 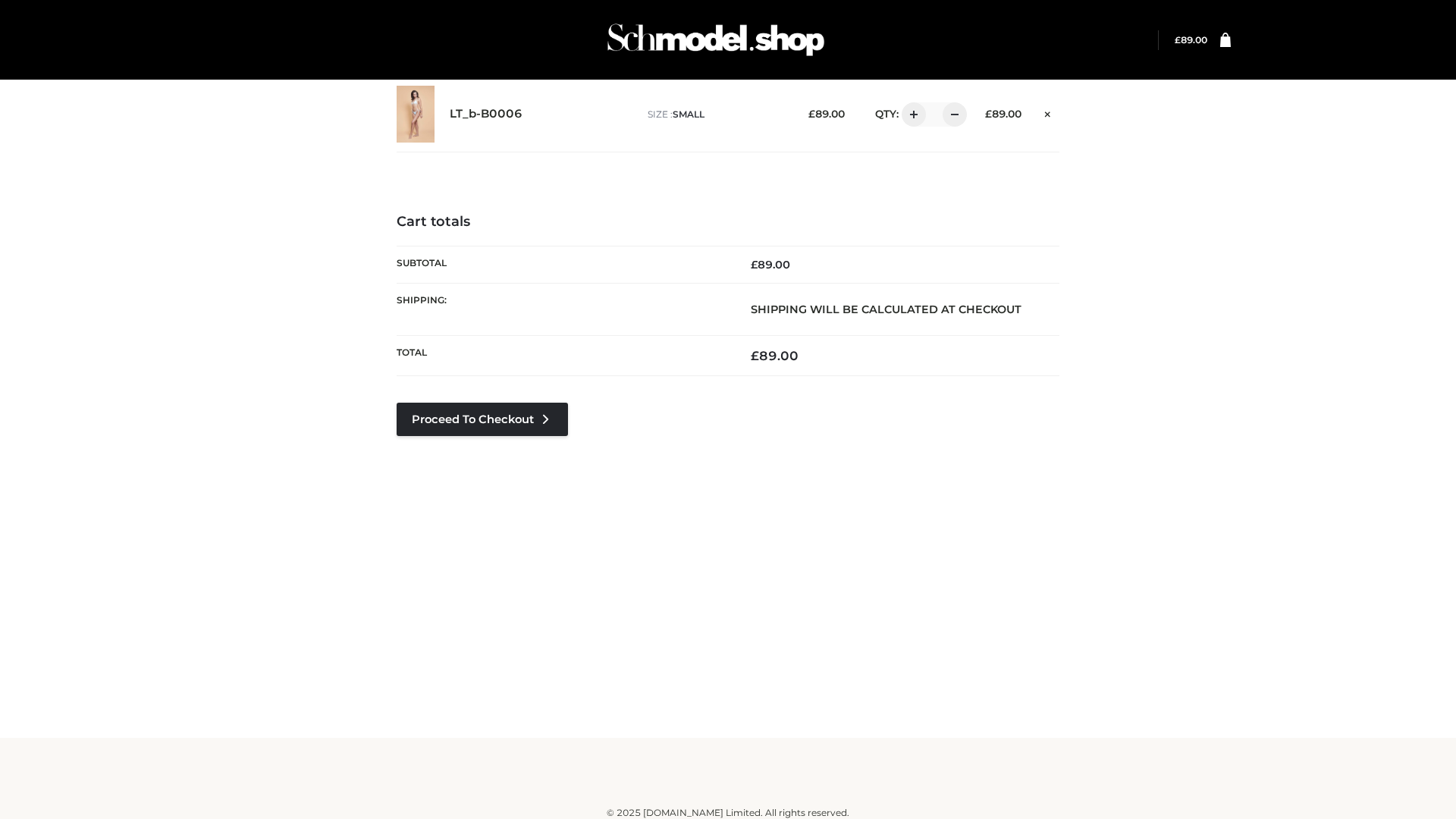 I want to click on th: Total, so click(x=562, y=355).